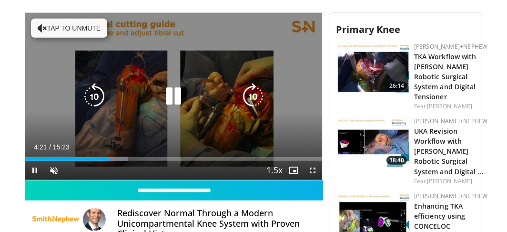 The height and width of the screenshot is (232, 507). I want to click on img: Avatar, so click(94, 219).